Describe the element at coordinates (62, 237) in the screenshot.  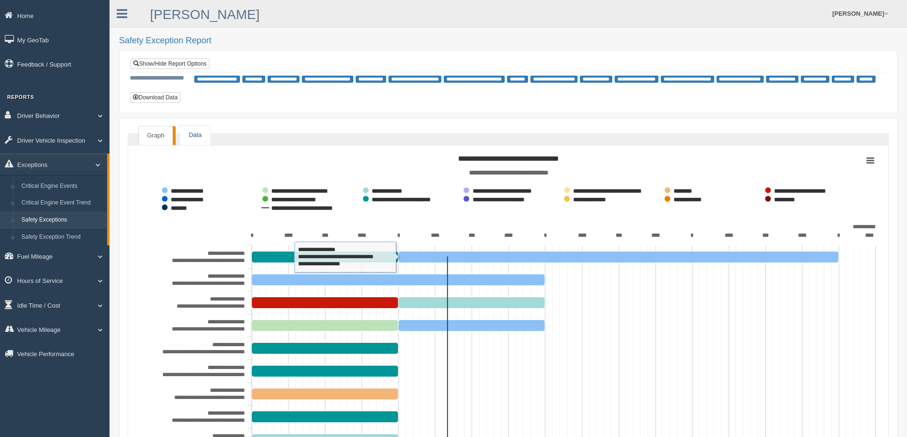
I see `a: Safety Exception Trend` at that location.